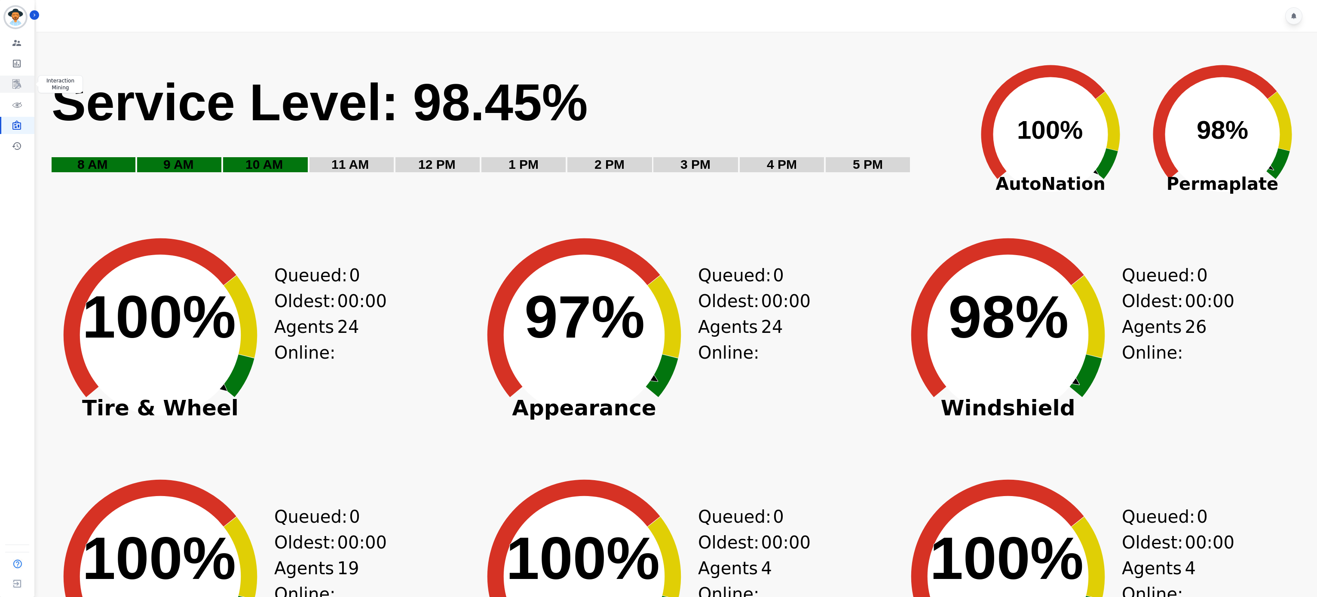  Describe the element at coordinates (609, 164) in the screenshot. I see `text: 2 PM` at that location.